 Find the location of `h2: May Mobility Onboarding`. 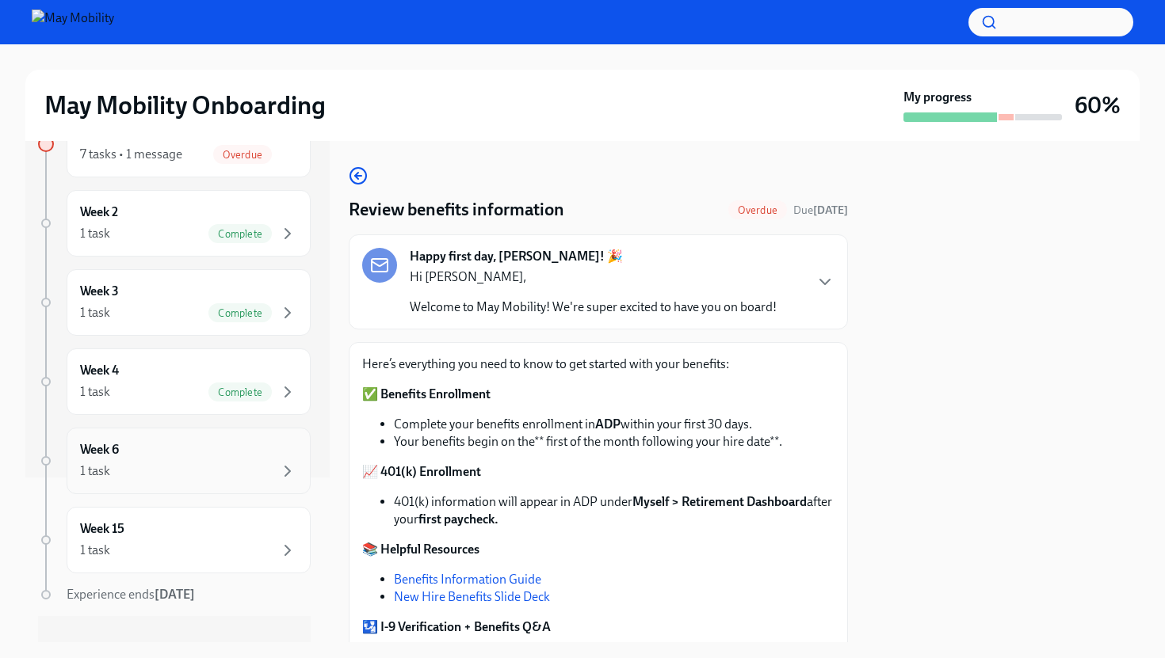

h2: May Mobility Onboarding is located at coordinates (185, 105).